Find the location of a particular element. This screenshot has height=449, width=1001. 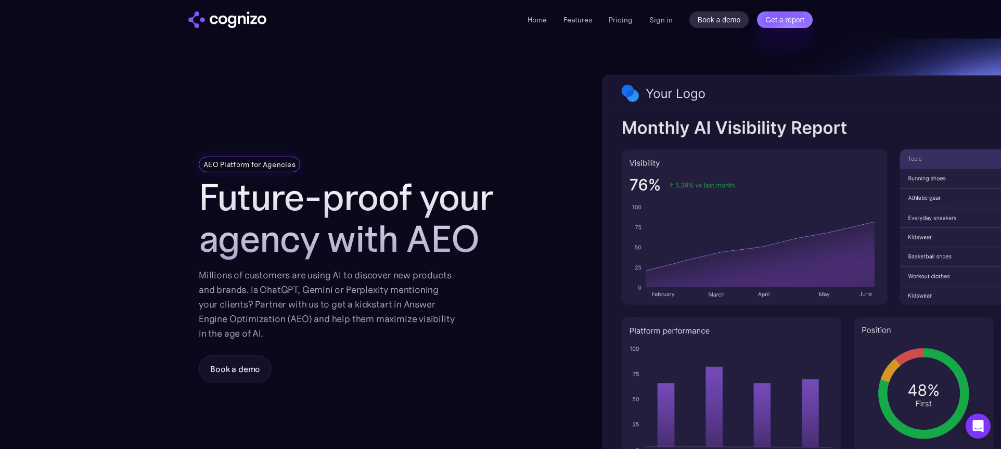

a: home is located at coordinates (227, 20).